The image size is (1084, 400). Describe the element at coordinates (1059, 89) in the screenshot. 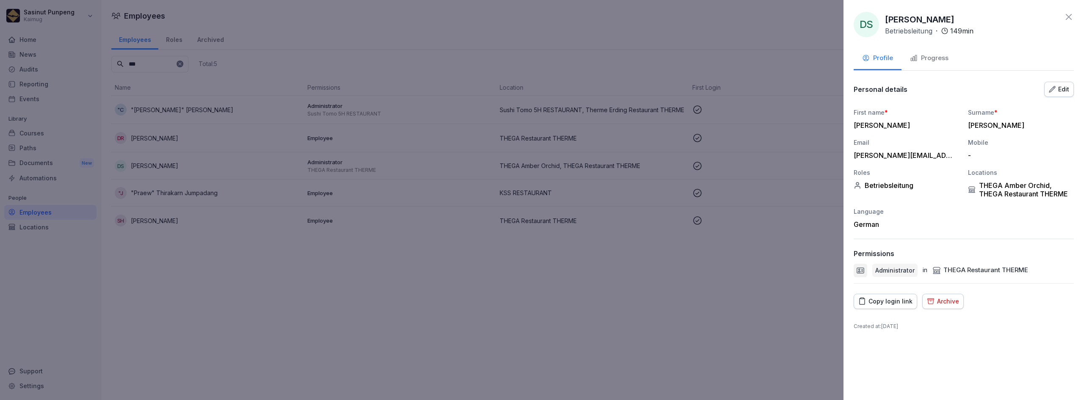

I see `div: Edit` at that location.